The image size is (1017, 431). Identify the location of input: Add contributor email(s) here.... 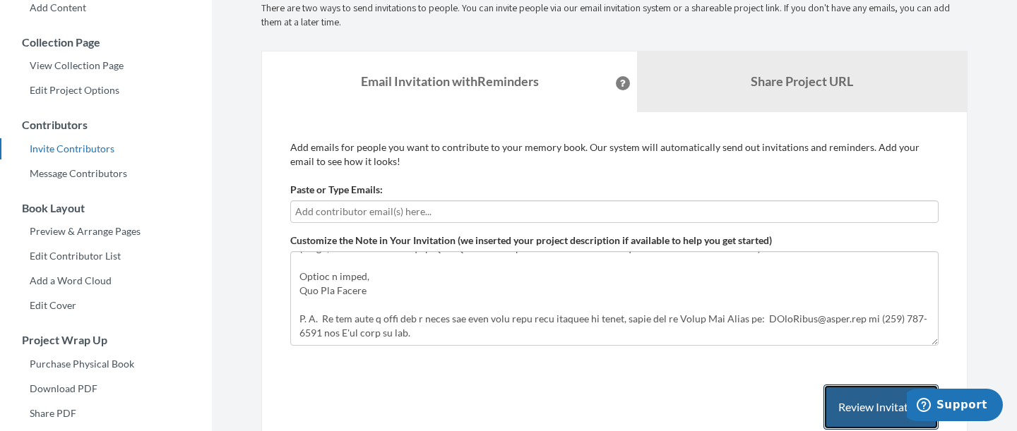
(614, 212).